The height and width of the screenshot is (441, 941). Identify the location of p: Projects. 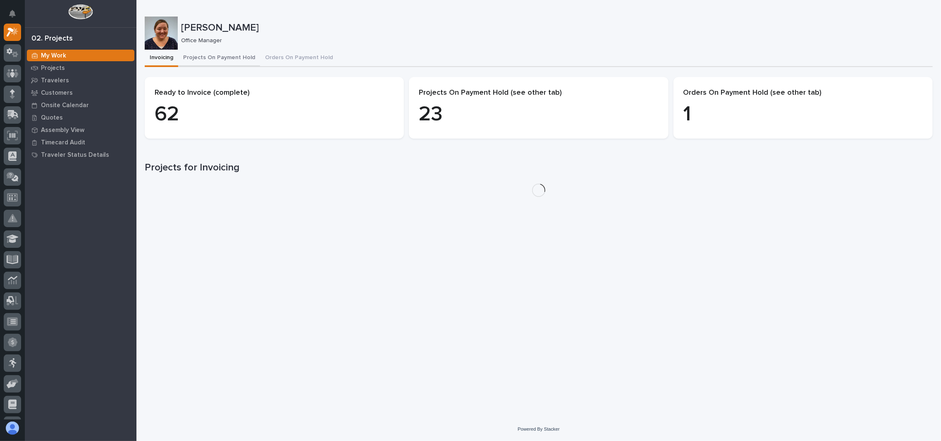
(53, 68).